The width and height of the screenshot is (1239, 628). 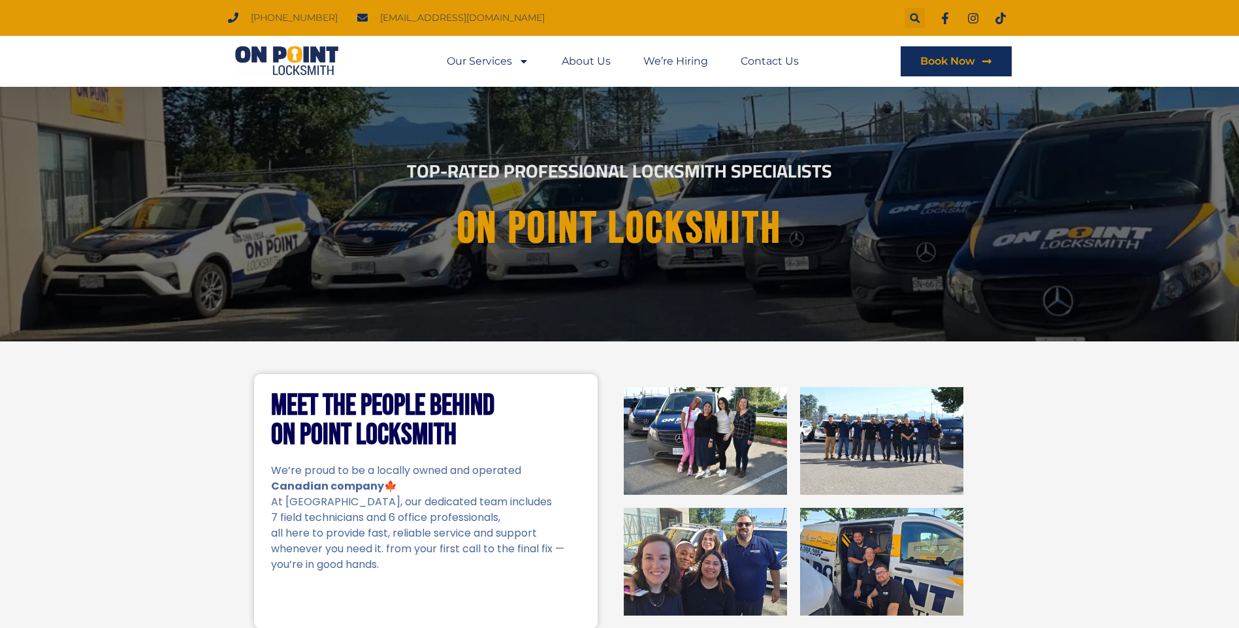 I want to click on strong: Canadian company, so click(x=327, y=486).